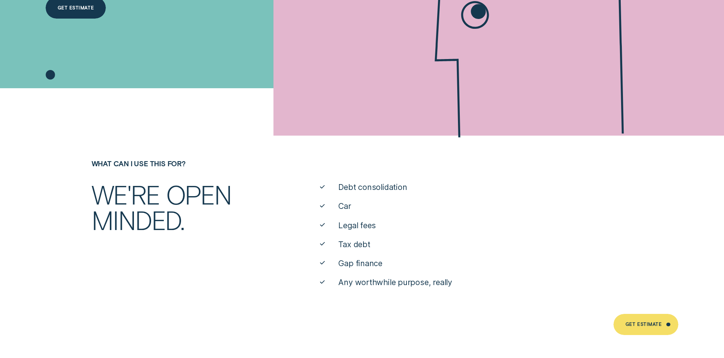  Describe the element at coordinates (179, 207) in the screenshot. I see `div: We're open minded.` at that location.